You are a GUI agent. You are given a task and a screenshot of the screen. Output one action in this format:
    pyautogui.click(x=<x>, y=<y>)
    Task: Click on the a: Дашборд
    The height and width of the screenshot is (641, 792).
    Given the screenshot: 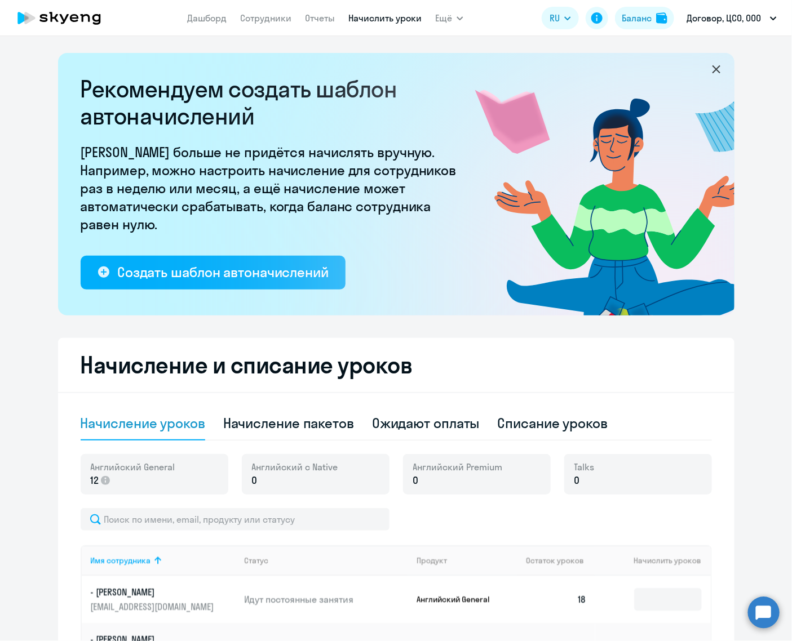 What is the action you would take?
    pyautogui.click(x=207, y=18)
    